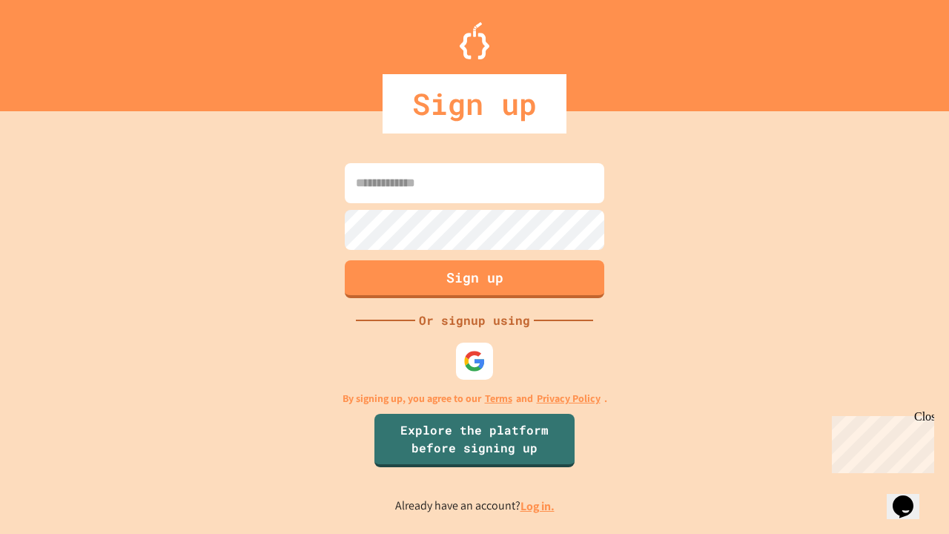 This screenshot has height=534, width=949. I want to click on button: Sign up, so click(475, 279).